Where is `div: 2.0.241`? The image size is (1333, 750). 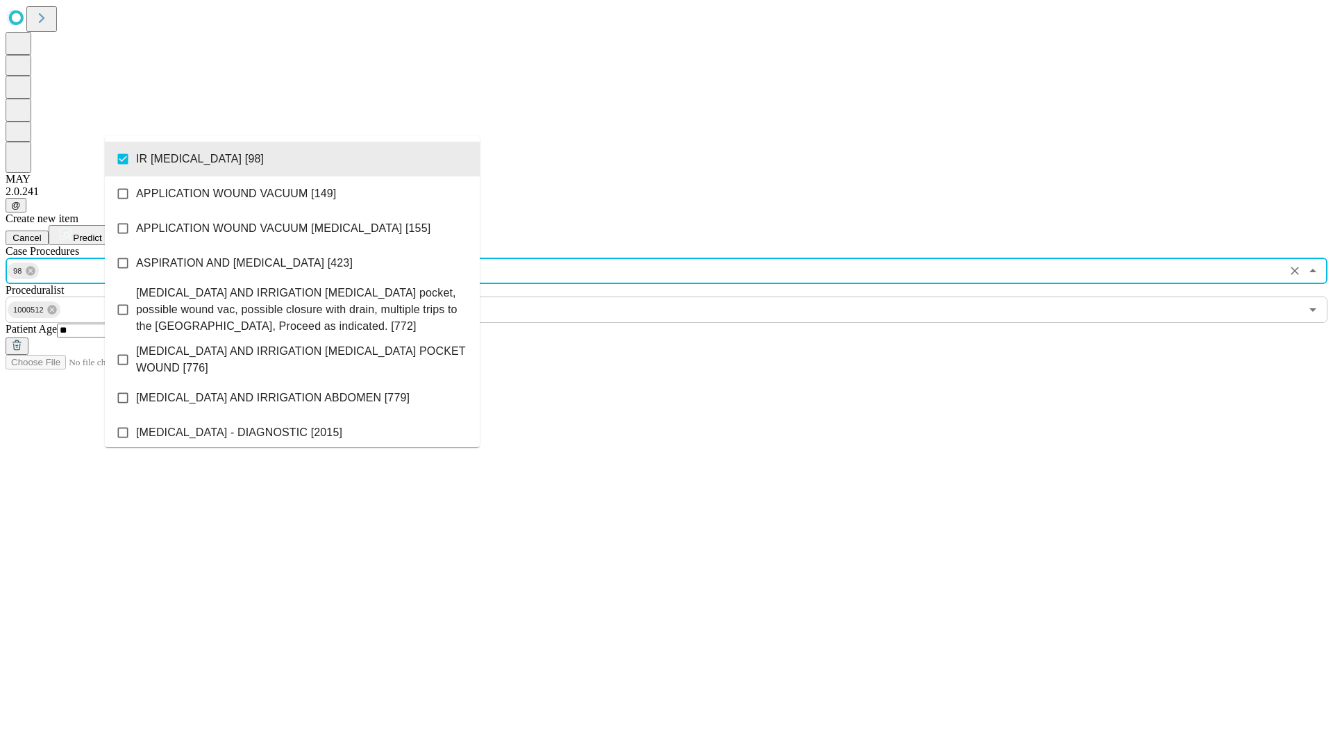 div: 2.0.241 is located at coordinates (666, 192).